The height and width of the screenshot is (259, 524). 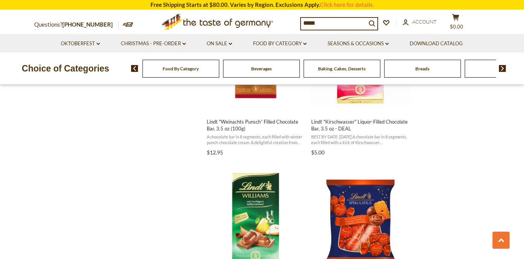 I want to click on span: Baking, Cakes, Desserts, so click(x=341, y=68).